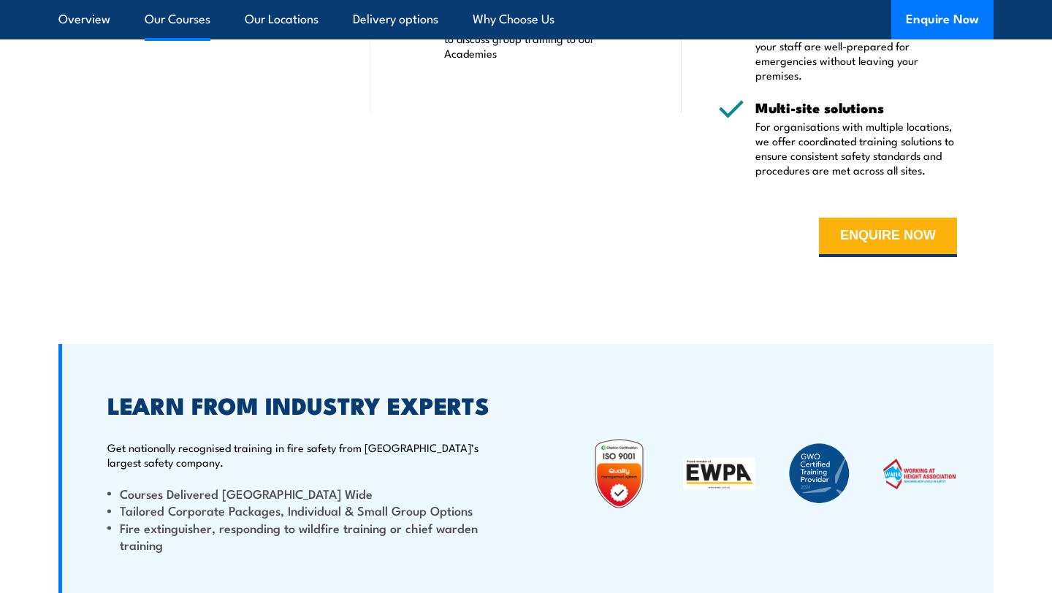 The height and width of the screenshot is (593, 1052). I want to click on p: For organisations with multiple locations, we offer coordinated training solutions to ensure cons..., so click(856, 148).